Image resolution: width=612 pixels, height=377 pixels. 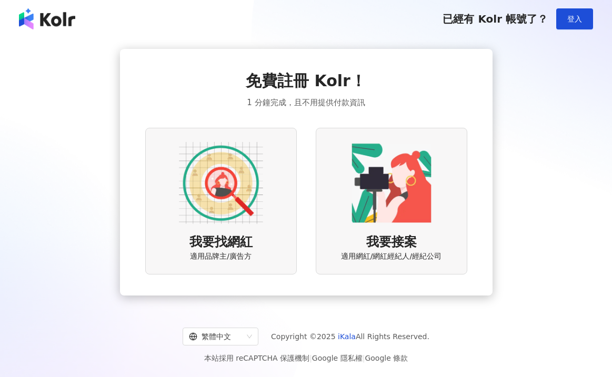 I want to click on span: Copyright © 2025 All Rights Reserved., so click(x=350, y=337).